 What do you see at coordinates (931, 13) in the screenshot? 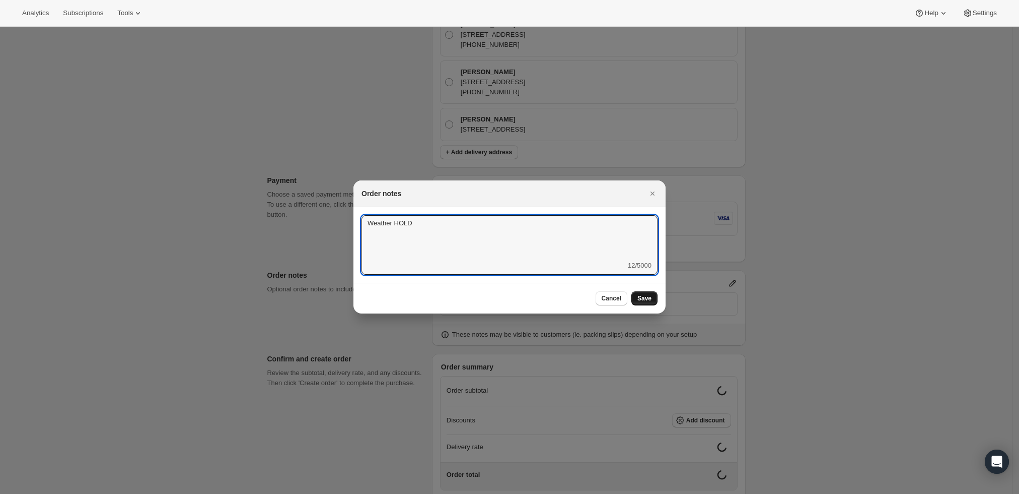
I see `button: Help` at bounding box center [931, 13].